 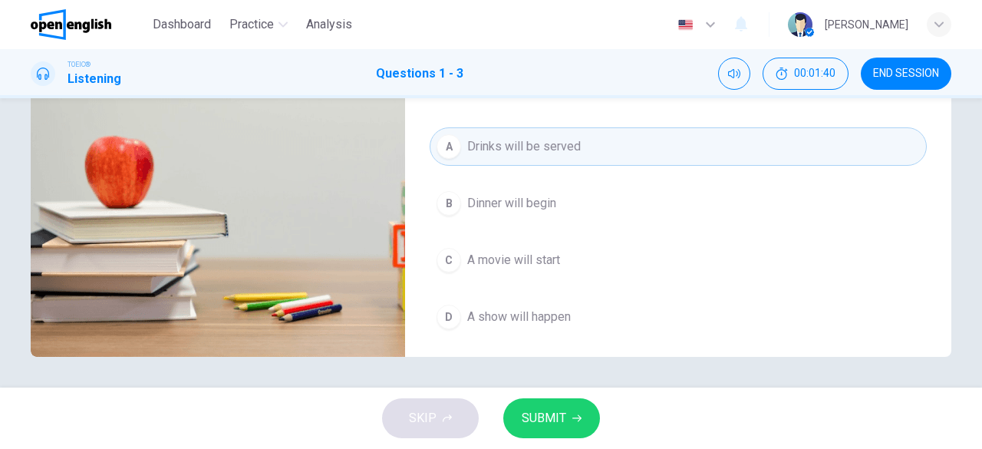 I want to click on div: A, so click(x=449, y=147).